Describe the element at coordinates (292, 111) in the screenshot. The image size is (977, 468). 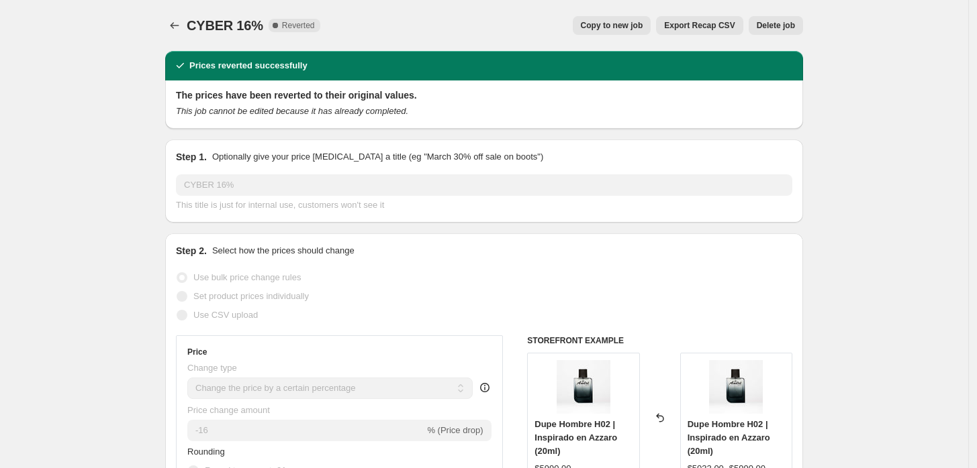
I see `i: This job cannot be edited because it has already completed.` at that location.